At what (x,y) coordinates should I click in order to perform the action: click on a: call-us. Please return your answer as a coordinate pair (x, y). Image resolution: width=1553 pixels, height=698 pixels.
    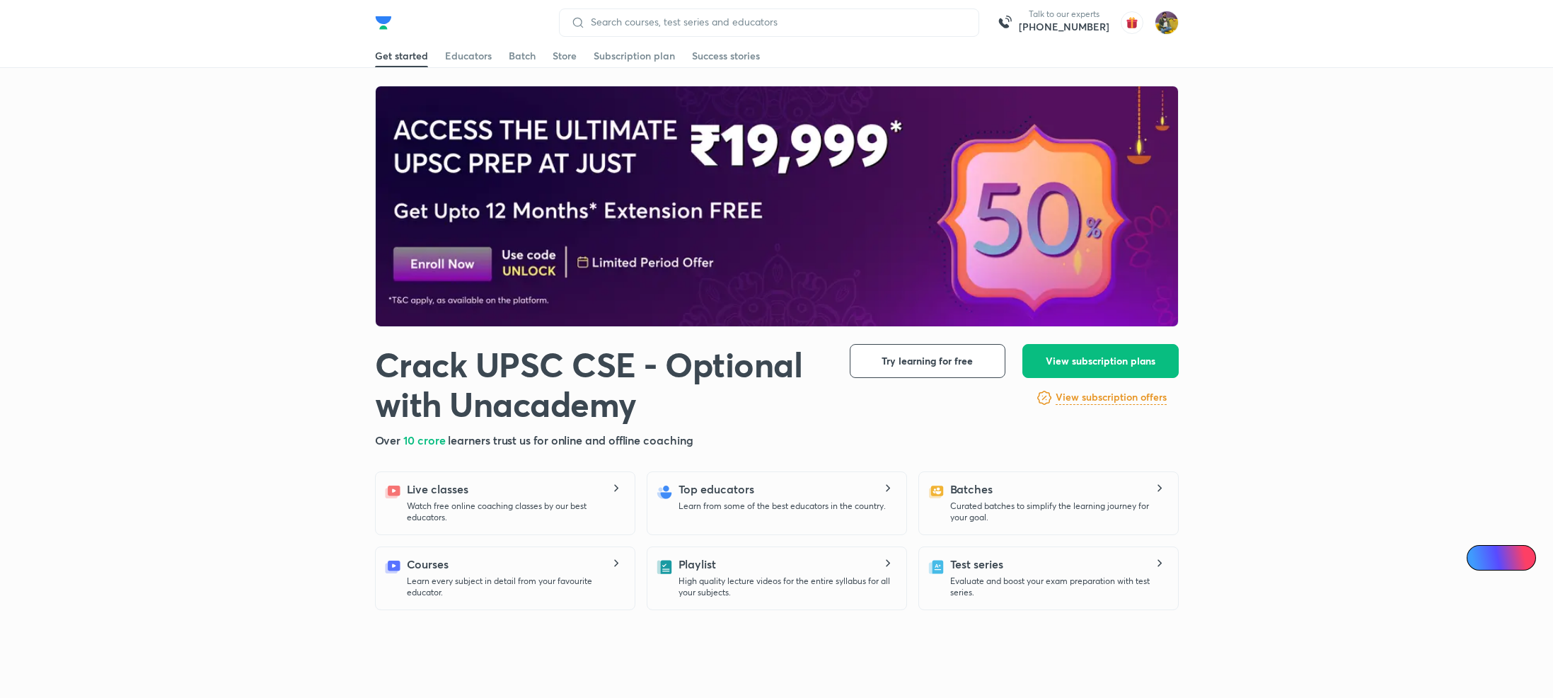
    Looking at the image, I should click on (1005, 23).